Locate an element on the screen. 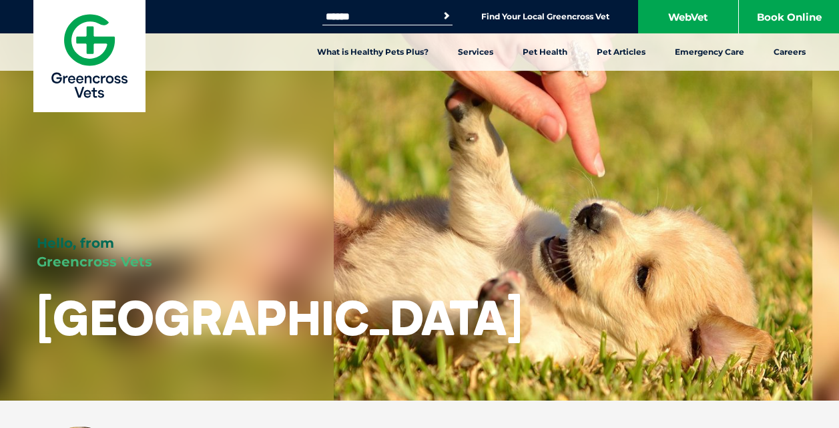 Image resolution: width=839 pixels, height=428 pixels. span: Hello, from is located at coordinates (75, 243).